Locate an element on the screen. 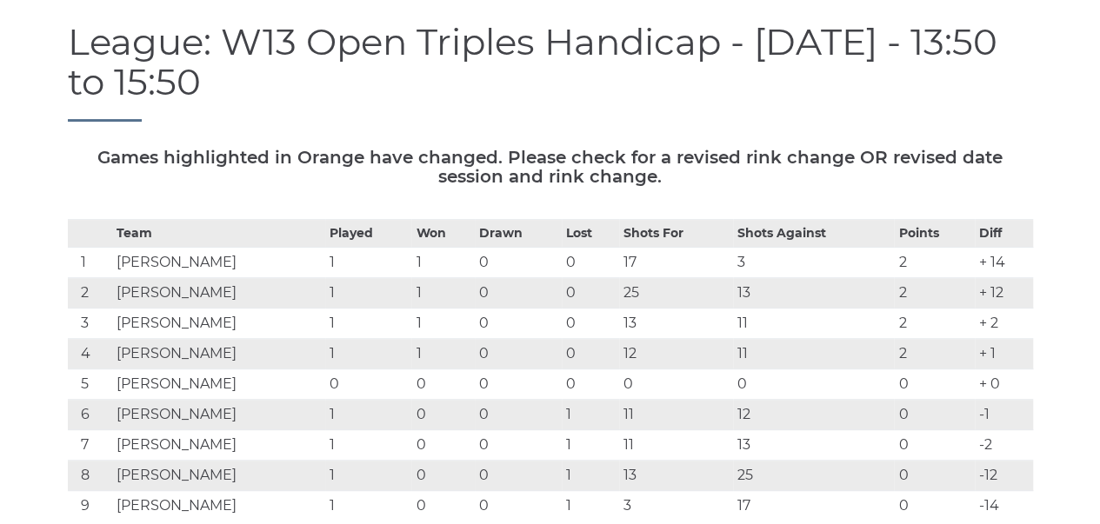  td: 8 is located at coordinates (90, 476).